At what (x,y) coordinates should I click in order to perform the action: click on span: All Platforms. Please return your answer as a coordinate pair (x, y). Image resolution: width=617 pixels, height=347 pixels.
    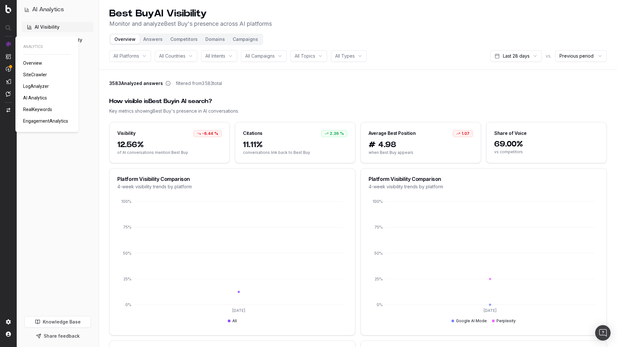
    Looking at the image, I should click on (126, 56).